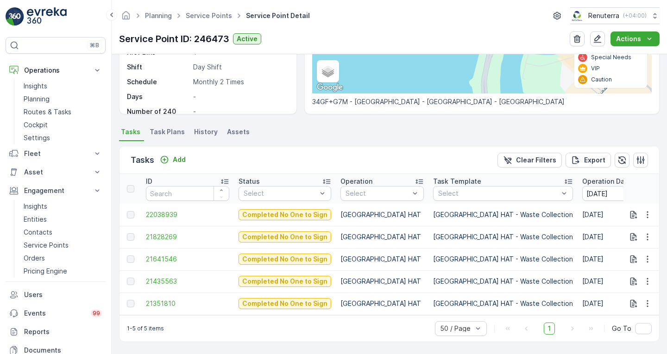 Image resolution: width=667 pixels, height=354 pixels. What do you see at coordinates (278, 16) in the screenshot?
I see `span: Service Point Detail` at bounding box center [278, 16].